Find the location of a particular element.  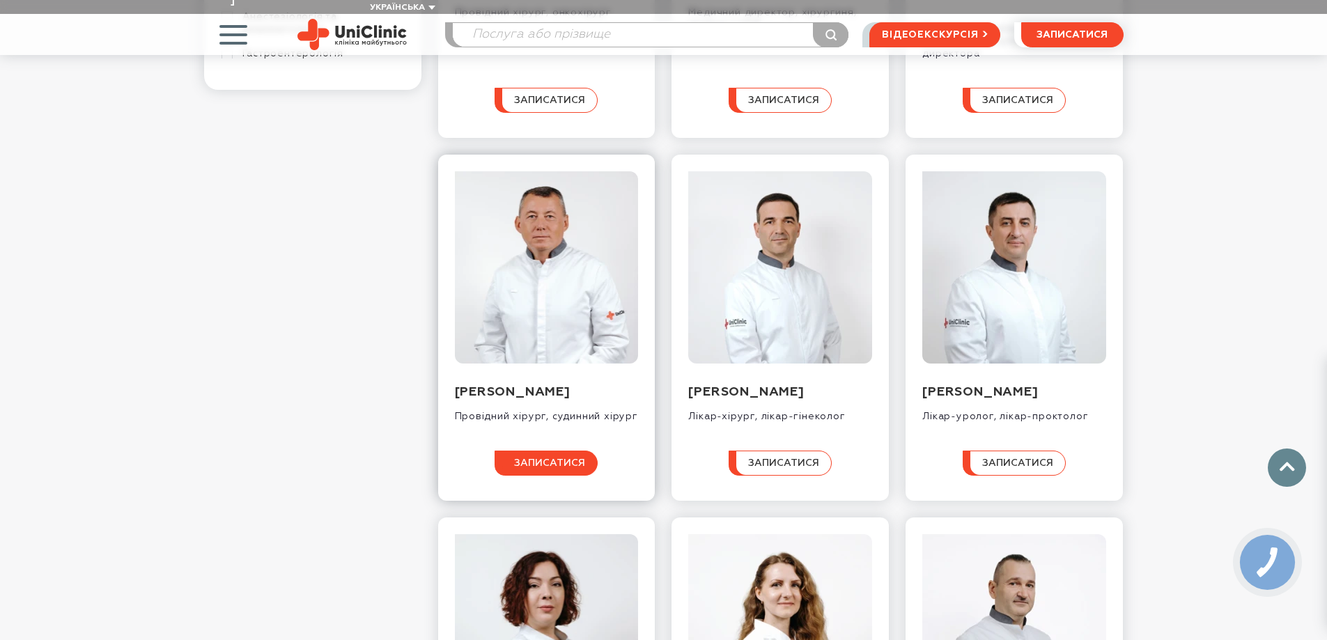

a: Цурканенко Андрій Дмитрович is located at coordinates (780, 267).